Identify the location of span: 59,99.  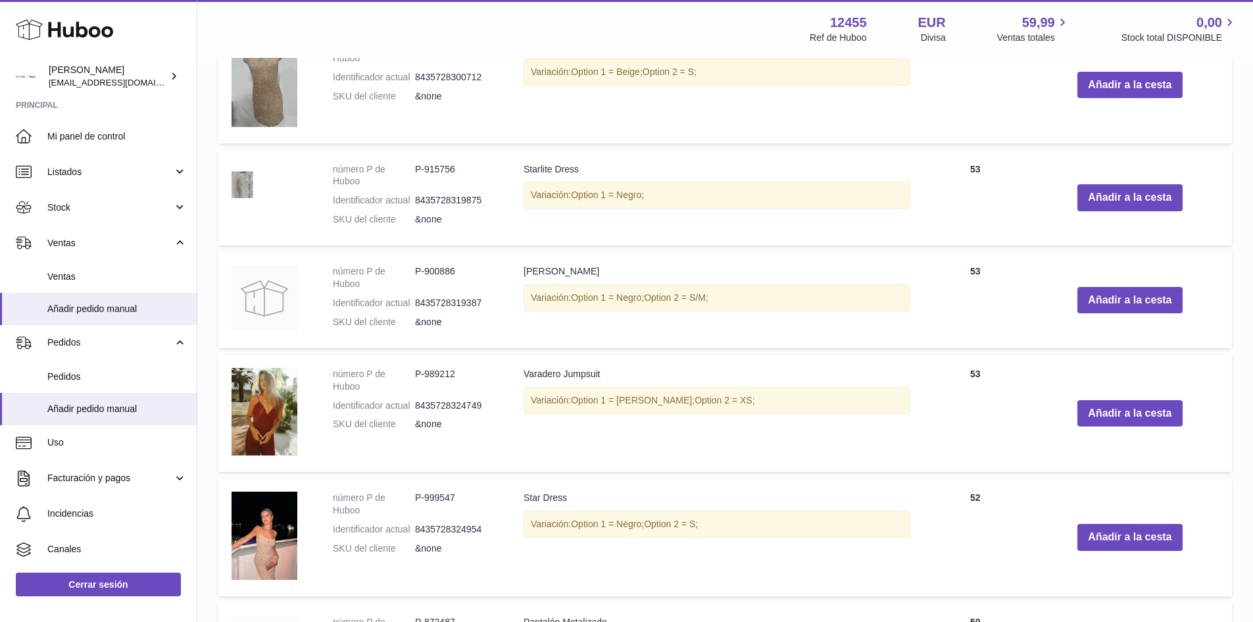
(1039, 22).